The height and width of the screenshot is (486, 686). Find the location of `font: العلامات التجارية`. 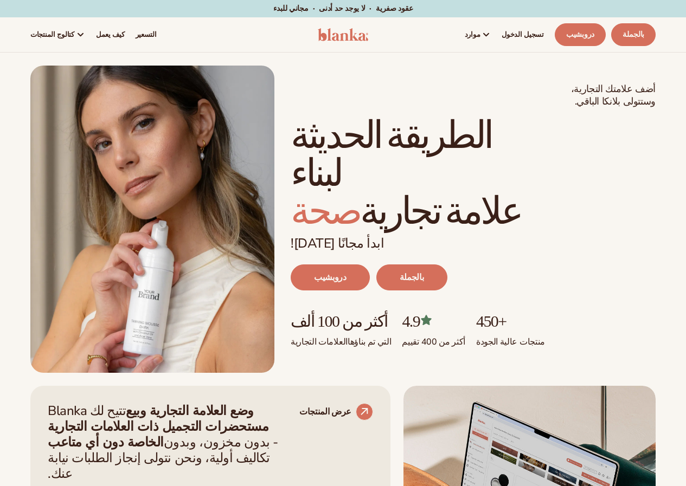

font: العلامات التجارية is located at coordinates (319, 342).